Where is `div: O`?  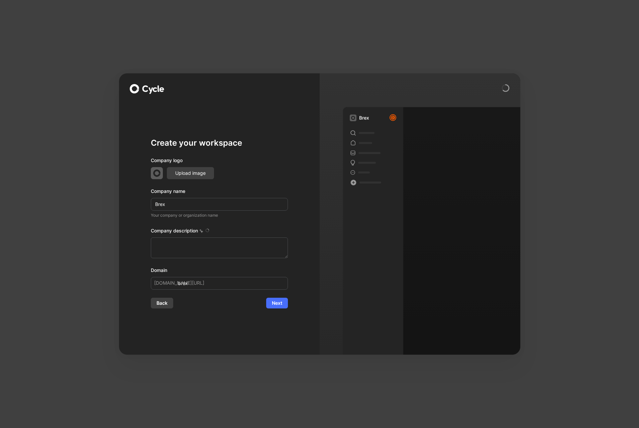 div: O is located at coordinates (393, 117).